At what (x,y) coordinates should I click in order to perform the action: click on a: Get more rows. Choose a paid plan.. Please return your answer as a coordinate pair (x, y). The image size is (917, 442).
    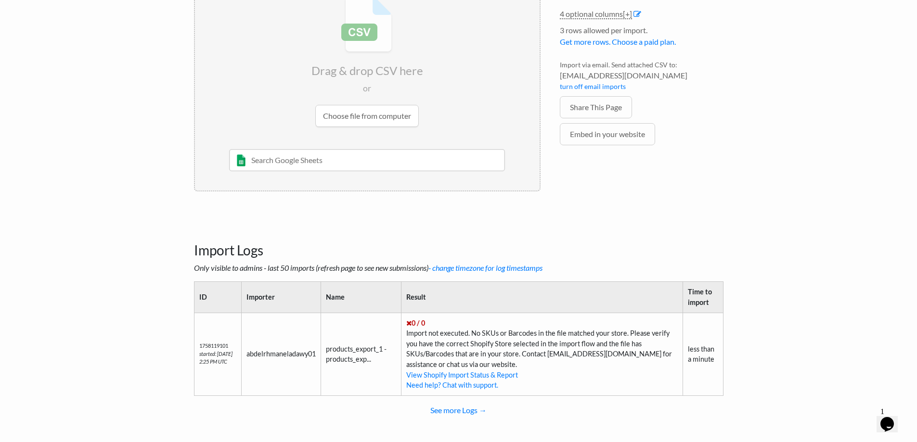
    Looking at the image, I should click on (617, 41).